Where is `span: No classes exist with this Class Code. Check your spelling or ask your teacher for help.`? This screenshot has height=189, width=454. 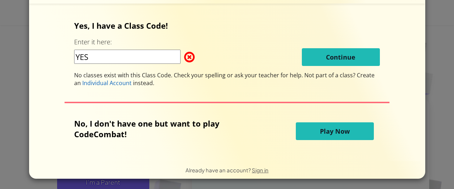
span: No classes exist with this Class Code. Check your spelling or ask your teacher for help. is located at coordinates (189, 75).